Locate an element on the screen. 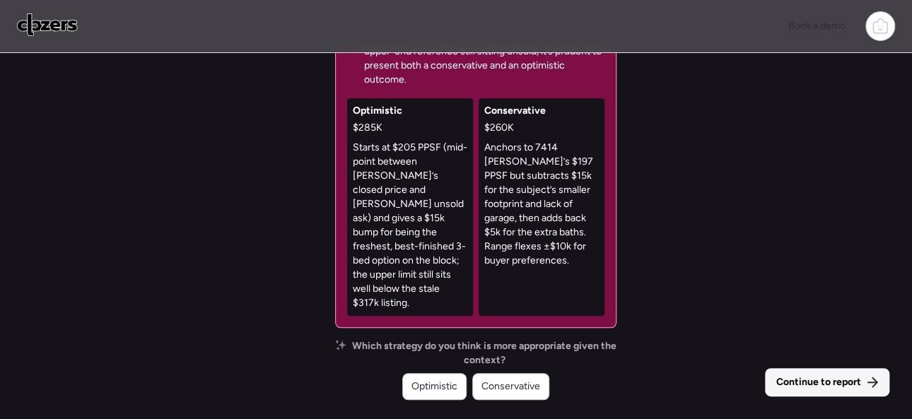  span: Which strategy do you think is more appropriate given the context? is located at coordinates (484, 353).